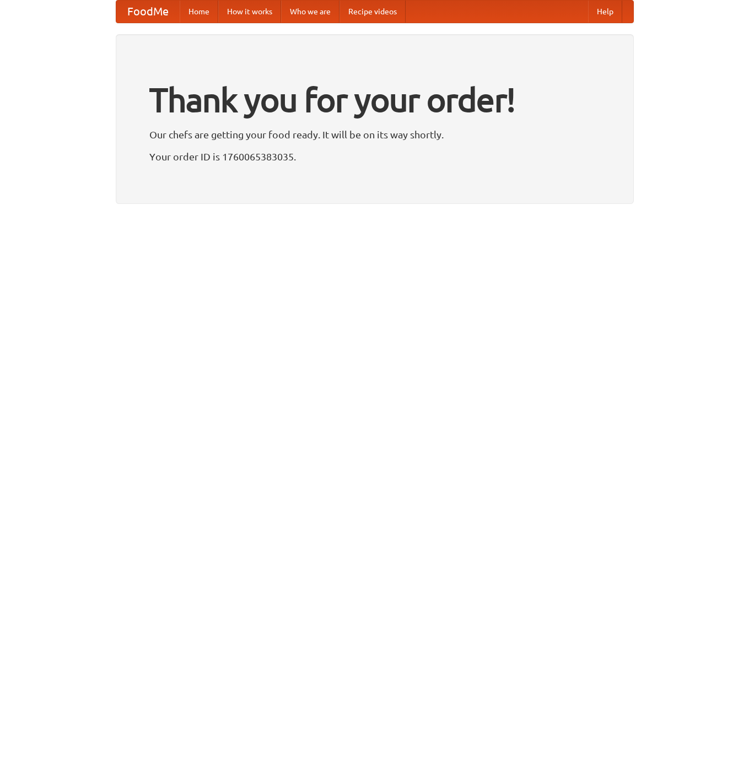 This screenshot has height=780, width=749. I want to click on p: Your order ID is 1760065383035., so click(375, 157).